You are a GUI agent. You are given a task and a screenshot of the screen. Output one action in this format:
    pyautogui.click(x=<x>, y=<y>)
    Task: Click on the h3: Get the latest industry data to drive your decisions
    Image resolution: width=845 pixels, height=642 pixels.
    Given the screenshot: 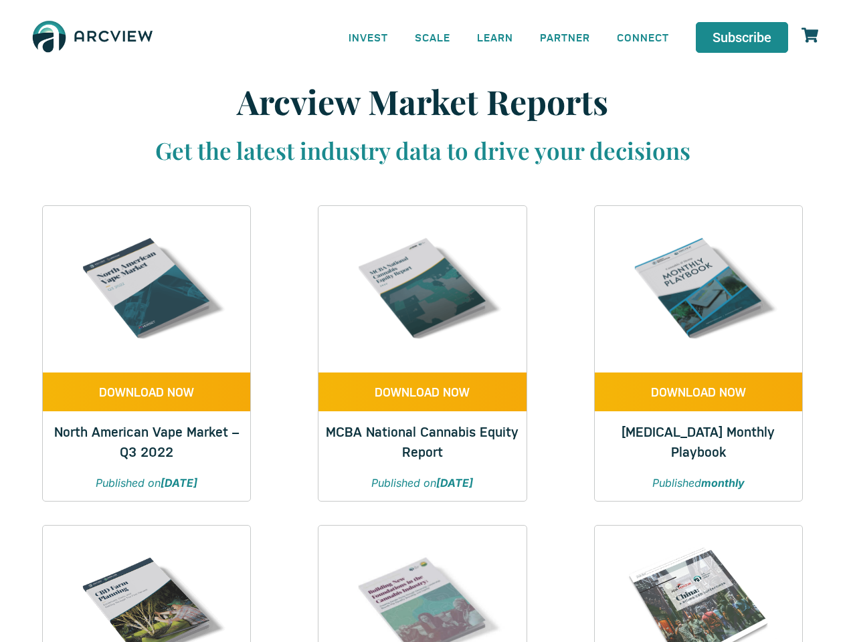 What is the action you would take?
    pyautogui.click(x=423, y=151)
    